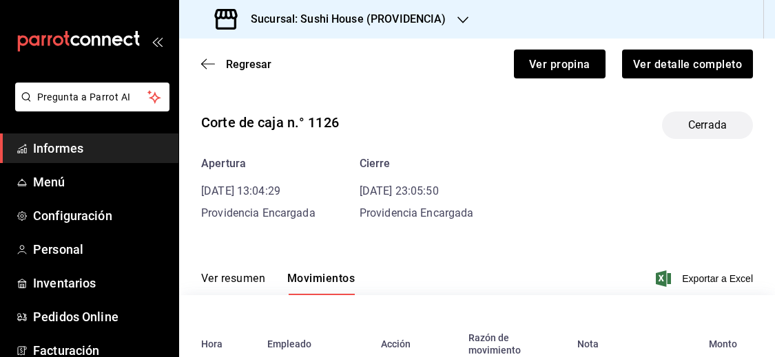 The height and width of the screenshot is (357, 775). Describe the element at coordinates (395, 345) in the screenshot. I see `font: Acción` at that location.